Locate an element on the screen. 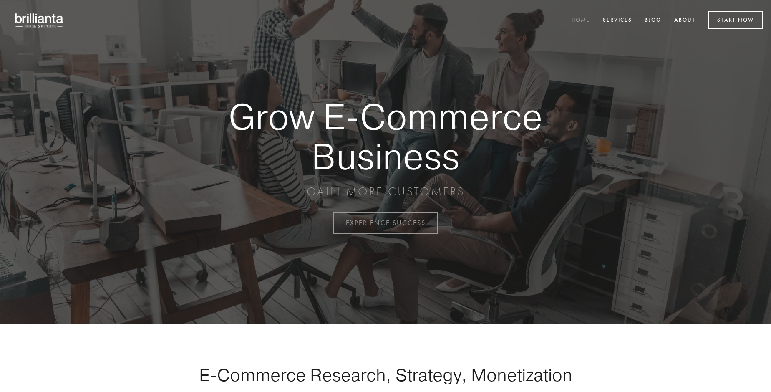  a: Services is located at coordinates (617, 20).